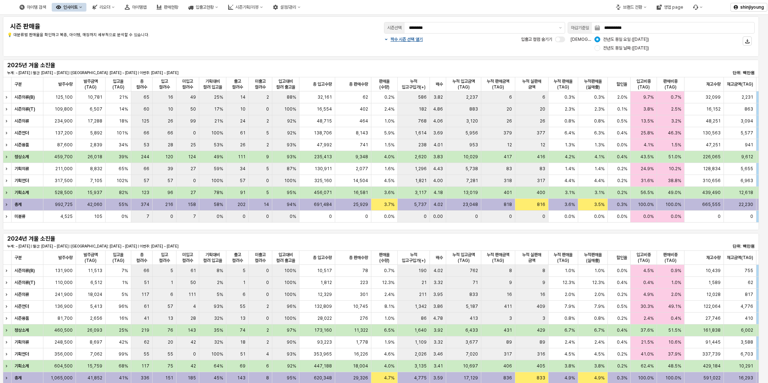 This screenshot has height=383, width=768. I want to click on span: 미출고 컬러수, so click(260, 258).